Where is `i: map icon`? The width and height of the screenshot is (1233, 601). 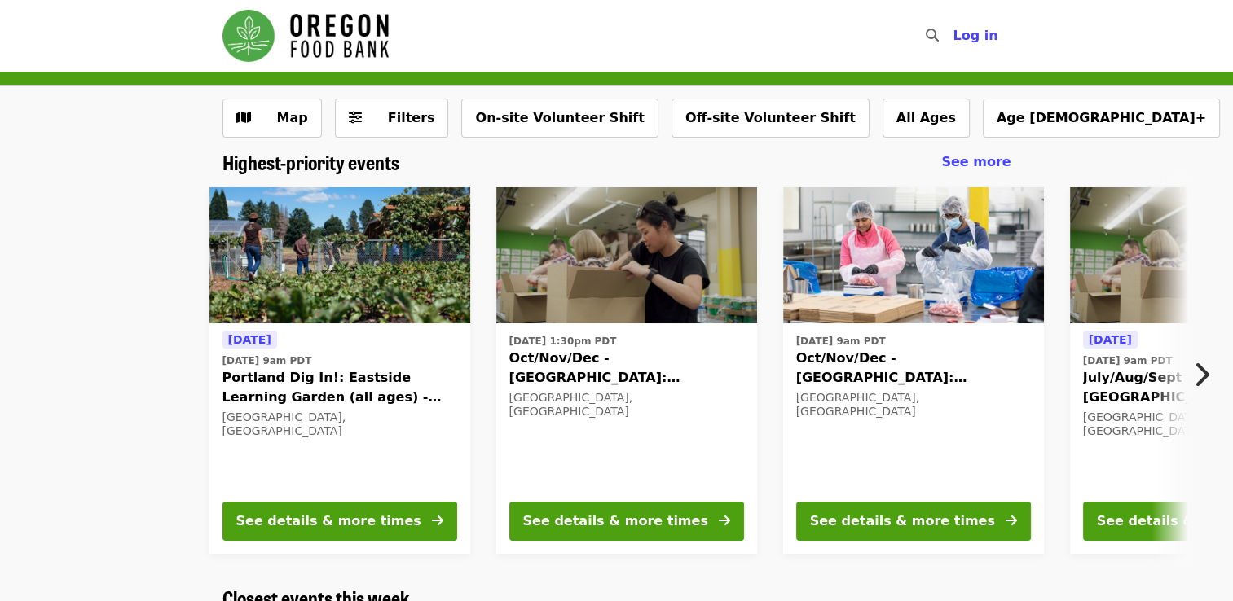 i: map icon is located at coordinates (244, 117).